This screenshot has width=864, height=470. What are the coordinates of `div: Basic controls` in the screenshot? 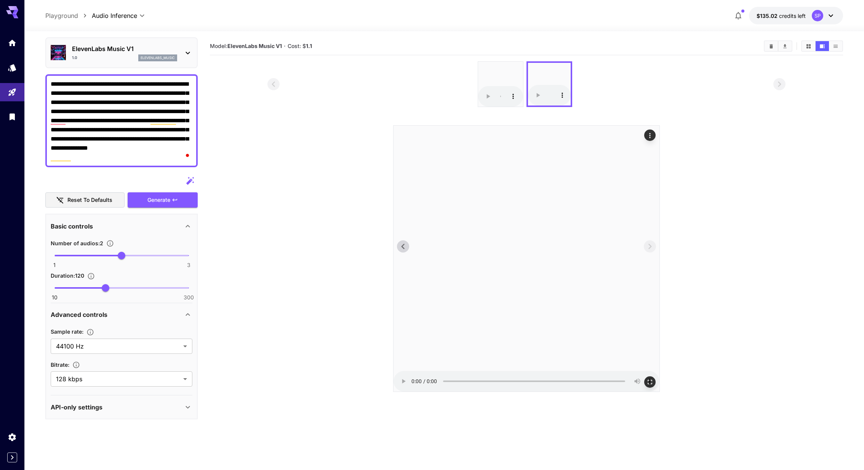 It's located at (121, 226).